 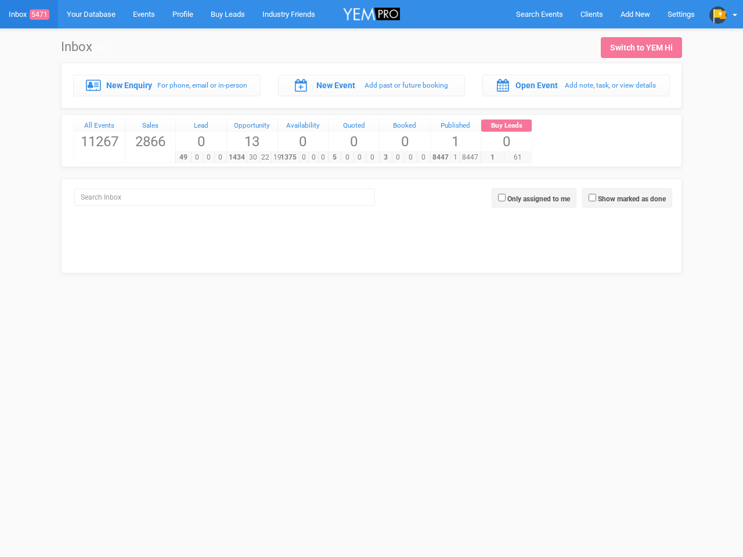 What do you see at coordinates (576, 85) in the screenshot?
I see `a: Open Event Add note, task, or view details` at bounding box center [576, 85].